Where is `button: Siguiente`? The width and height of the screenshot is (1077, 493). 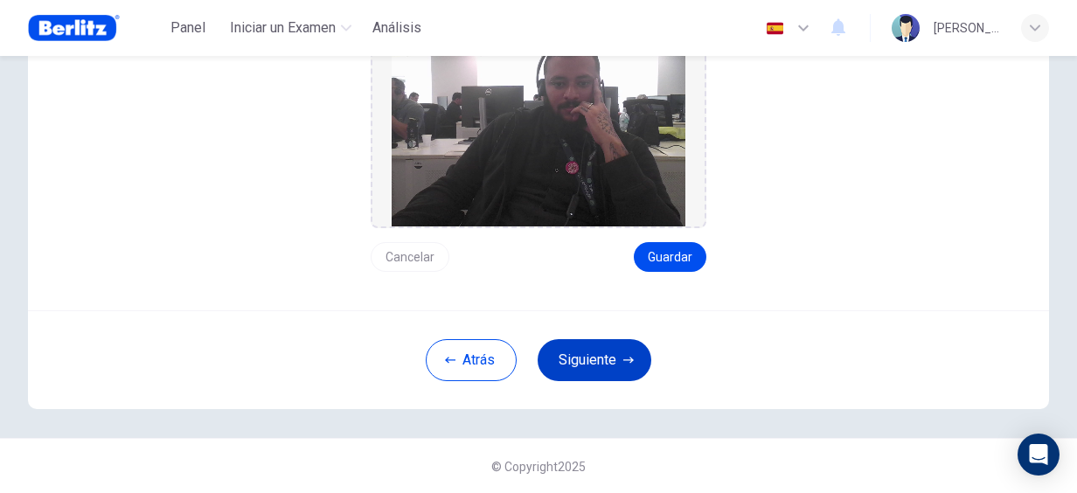
button: Siguiente is located at coordinates (595, 360).